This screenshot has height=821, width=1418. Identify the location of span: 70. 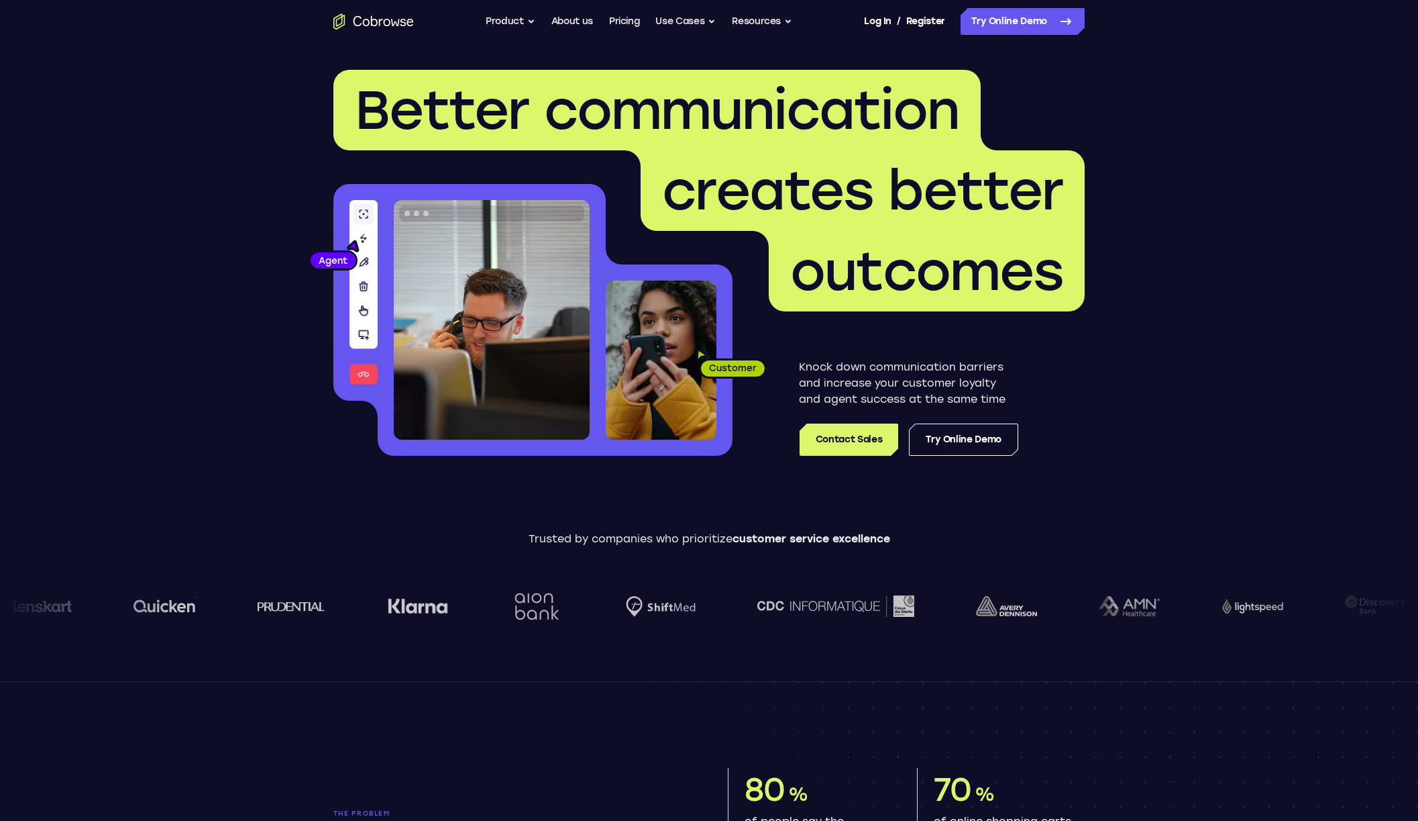
(953, 789).